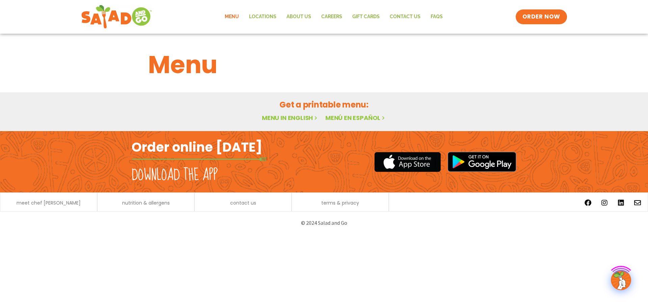 The height and width of the screenshot is (307, 648). What do you see at coordinates (262, 17) in the screenshot?
I see `a: Locations` at bounding box center [262, 17].